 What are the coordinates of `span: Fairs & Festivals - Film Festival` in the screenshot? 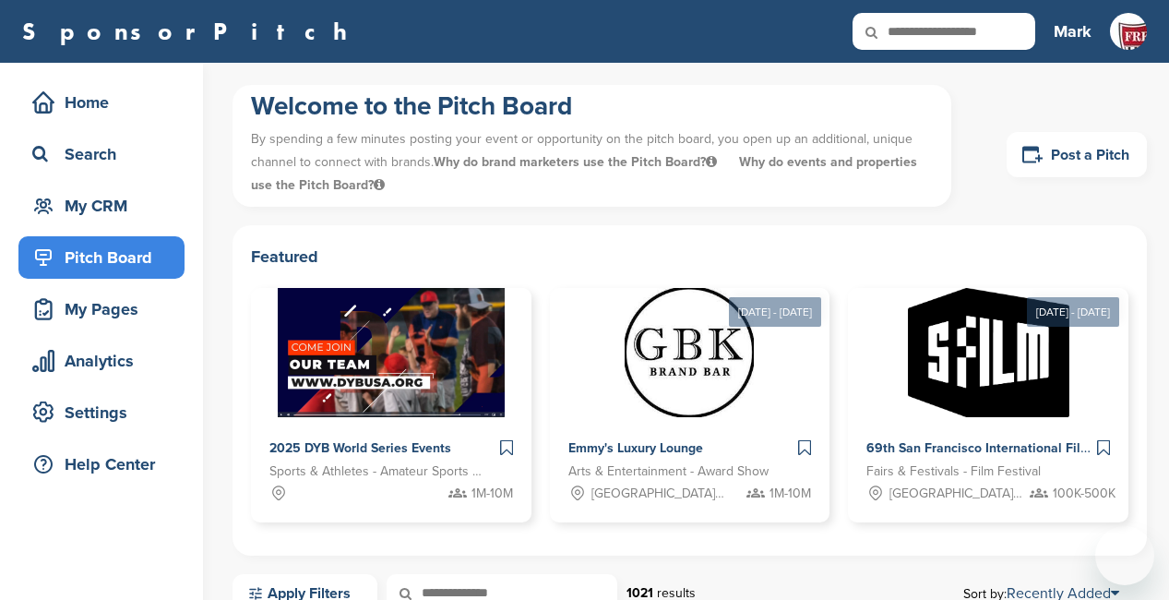 It's located at (953, 472).